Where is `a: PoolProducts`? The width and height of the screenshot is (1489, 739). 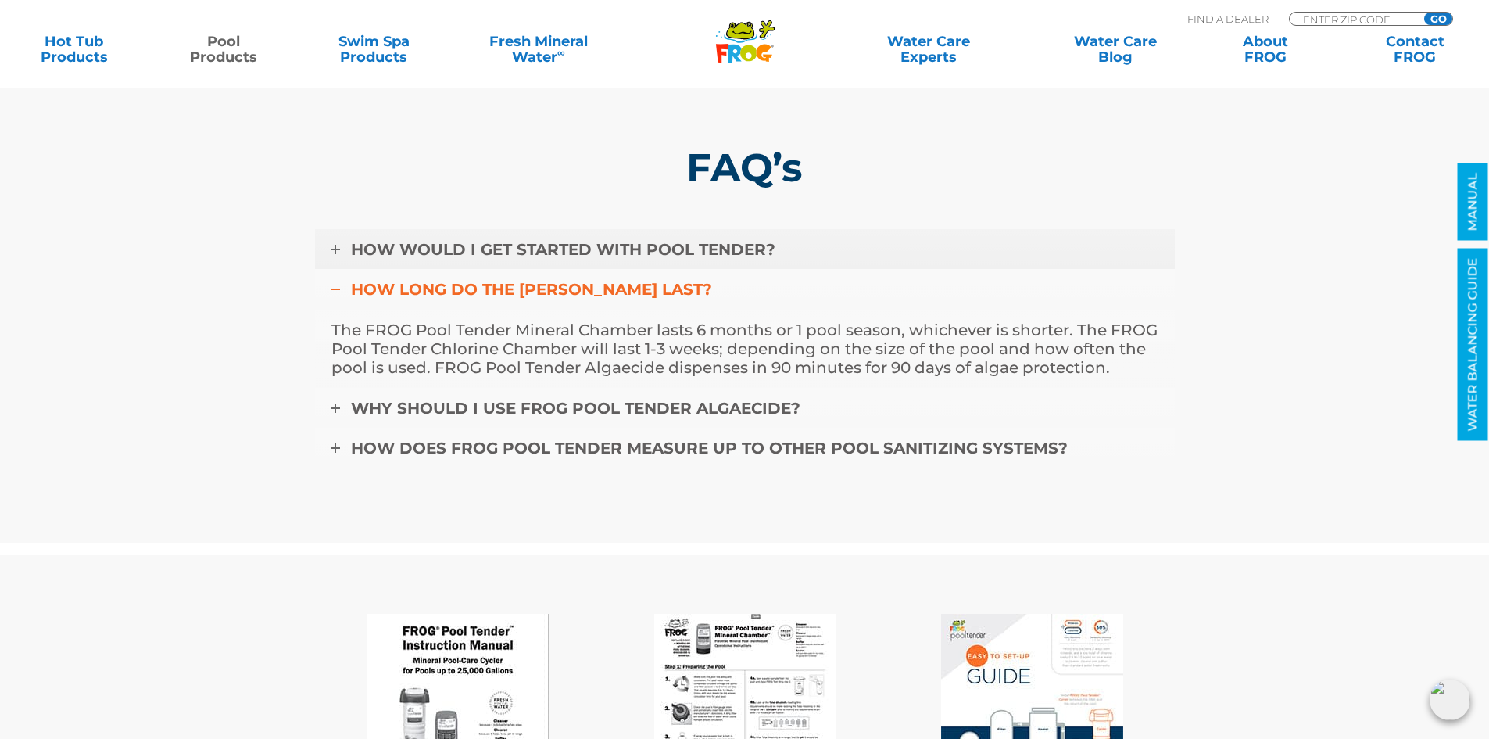 a: PoolProducts is located at coordinates (224, 49).